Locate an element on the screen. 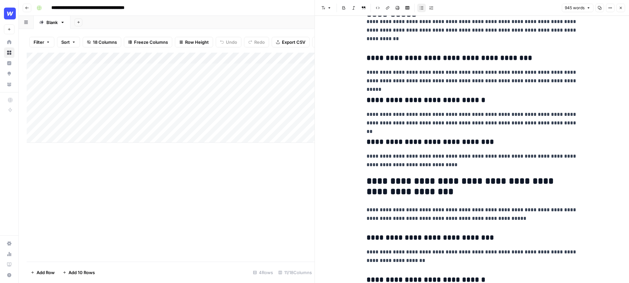 The width and height of the screenshot is (629, 283). a: Learning Hub is located at coordinates (9, 265).